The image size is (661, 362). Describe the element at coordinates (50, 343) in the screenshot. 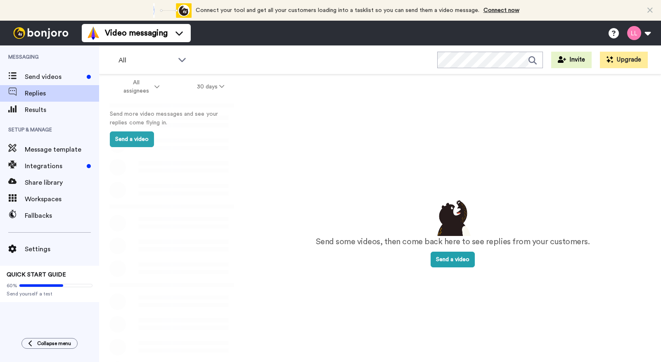

I see `button: Collapse menu` at that location.